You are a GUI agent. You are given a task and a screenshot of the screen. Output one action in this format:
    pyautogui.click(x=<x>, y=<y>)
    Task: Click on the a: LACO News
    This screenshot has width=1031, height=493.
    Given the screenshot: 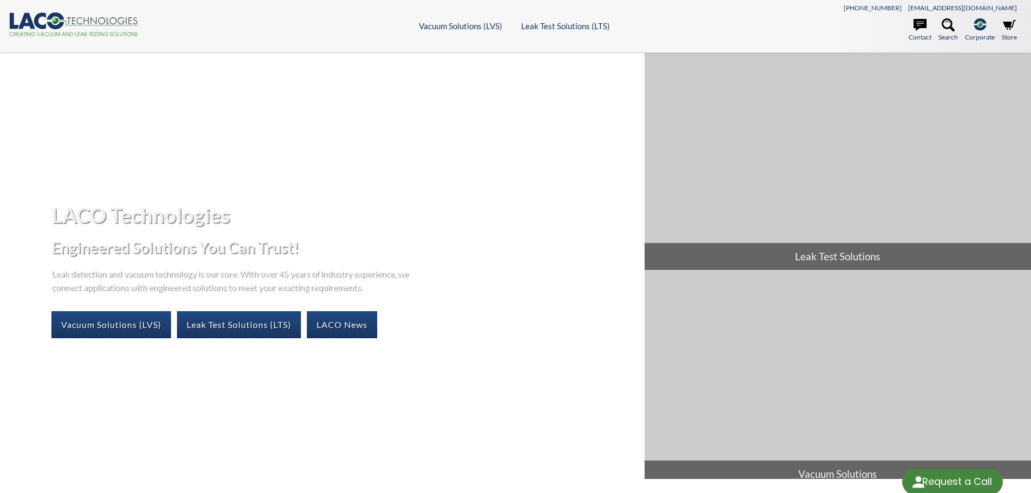 What is the action you would take?
    pyautogui.click(x=342, y=325)
    